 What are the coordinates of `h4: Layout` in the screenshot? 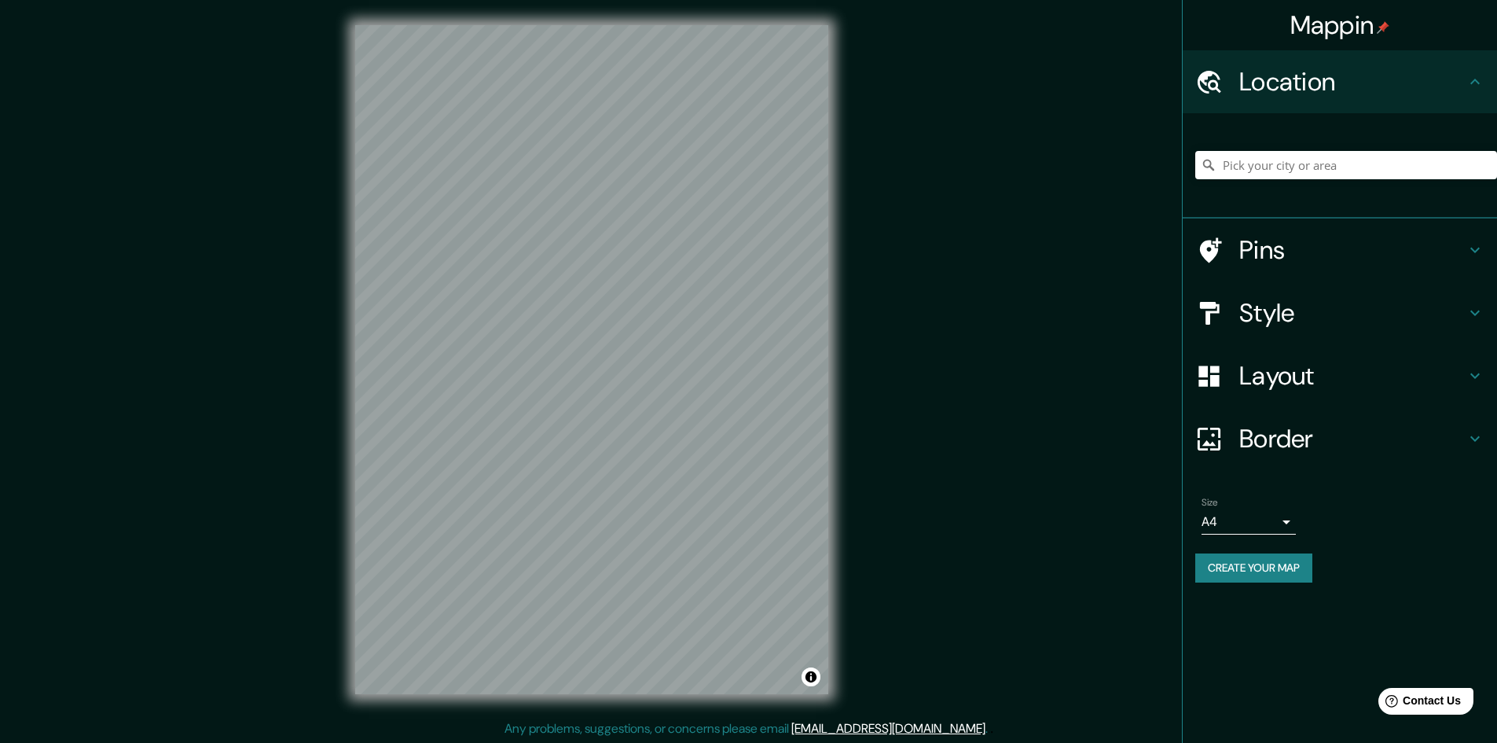 It's located at (1353, 376).